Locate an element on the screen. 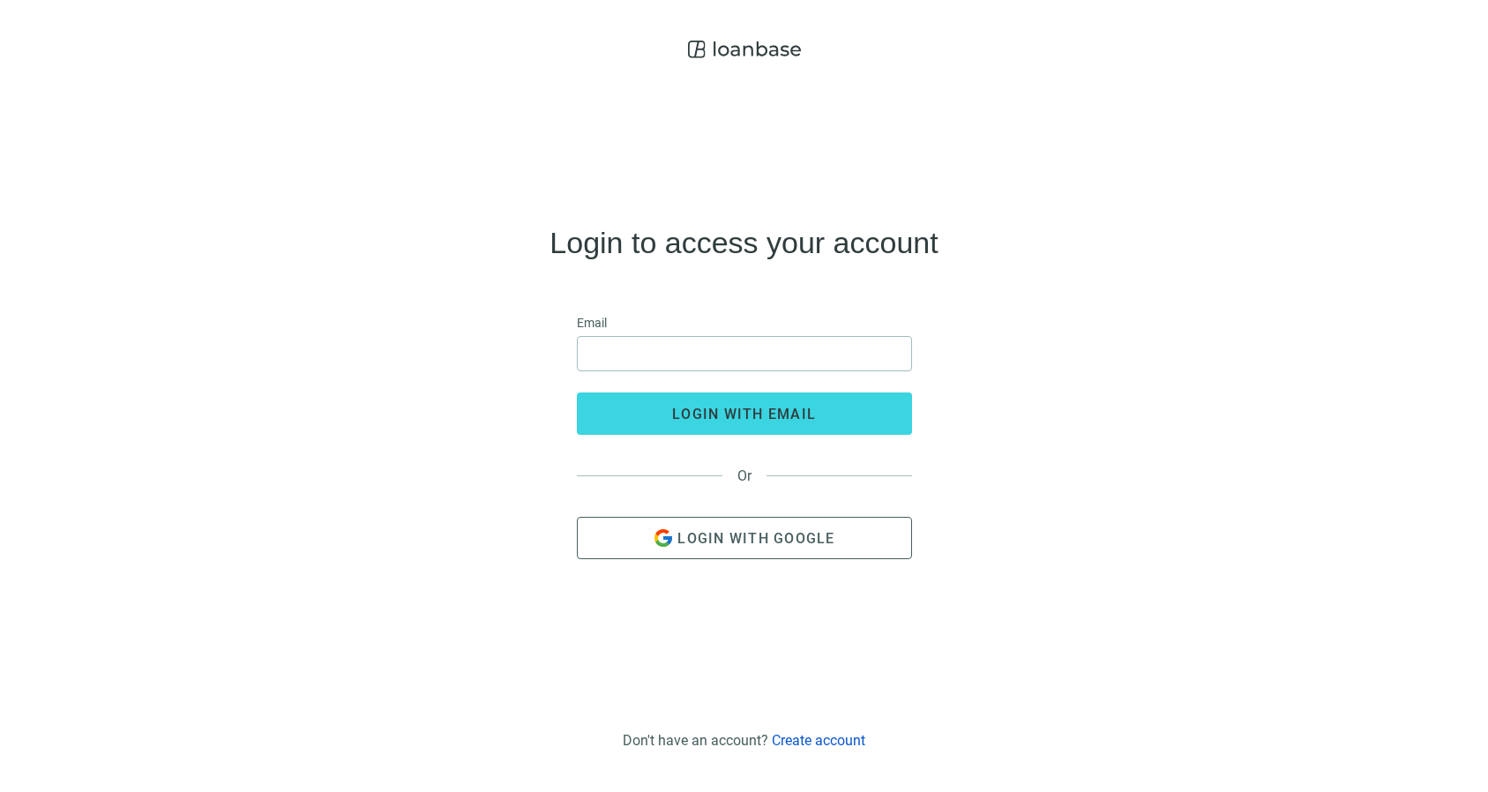  div: Don't have an account? is located at coordinates (744, 740).